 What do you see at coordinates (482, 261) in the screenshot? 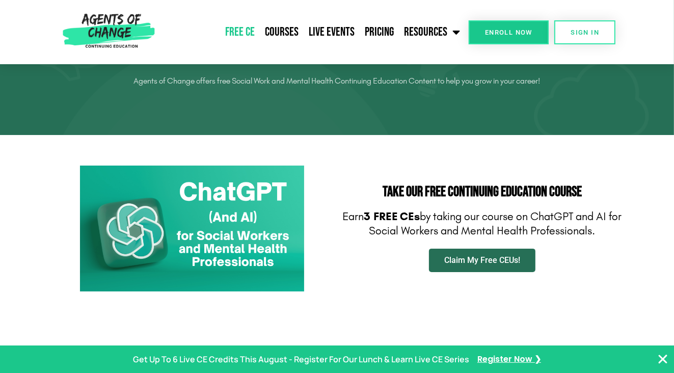
I see `span: Claim My Free CEUs!` at bounding box center [482, 261].